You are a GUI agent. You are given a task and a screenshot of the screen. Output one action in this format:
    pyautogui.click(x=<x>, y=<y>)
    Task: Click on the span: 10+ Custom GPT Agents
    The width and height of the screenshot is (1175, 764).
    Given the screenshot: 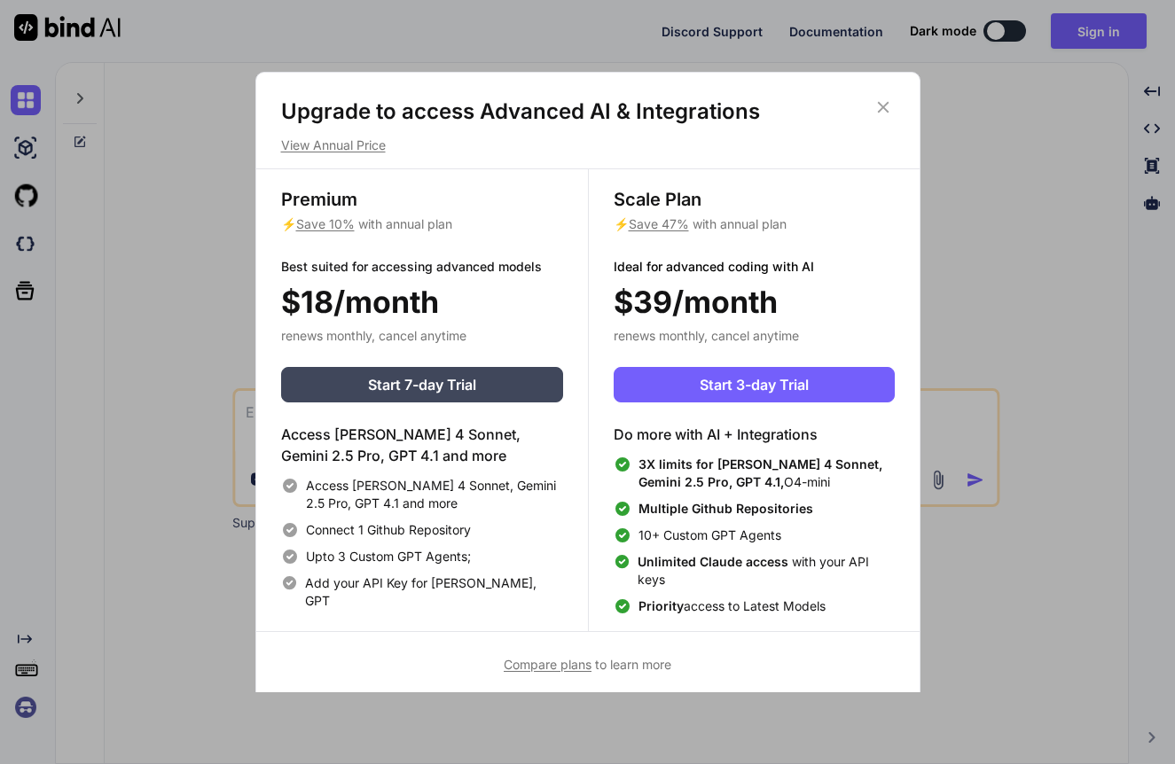 What is the action you would take?
    pyautogui.click(x=709, y=535)
    